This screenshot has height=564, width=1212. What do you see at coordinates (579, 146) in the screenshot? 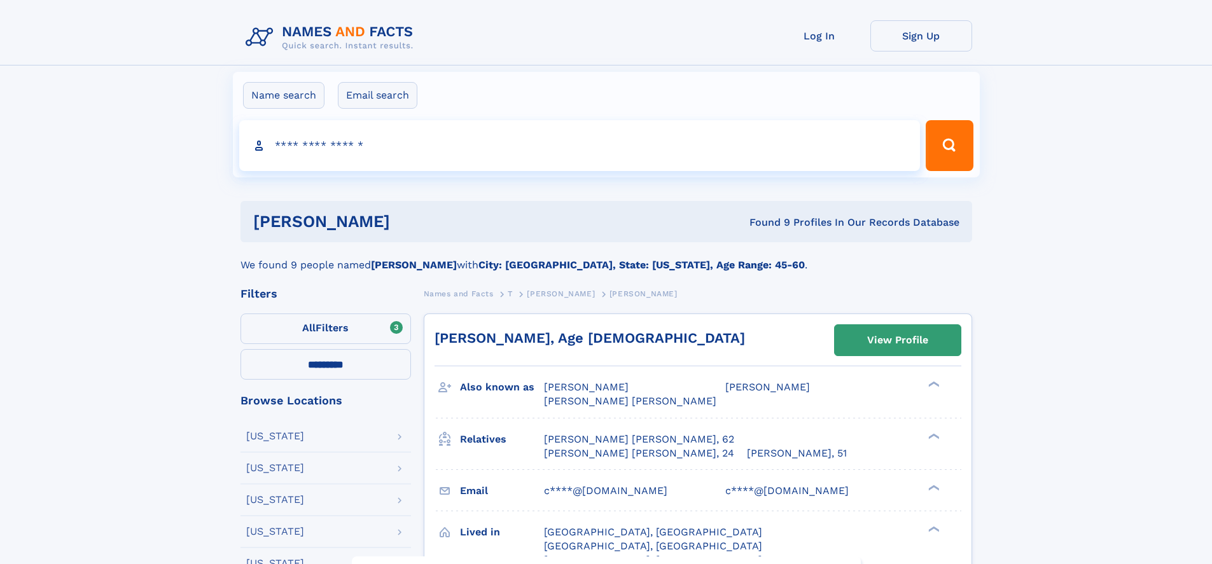
I see `input: search input` at bounding box center [579, 146].